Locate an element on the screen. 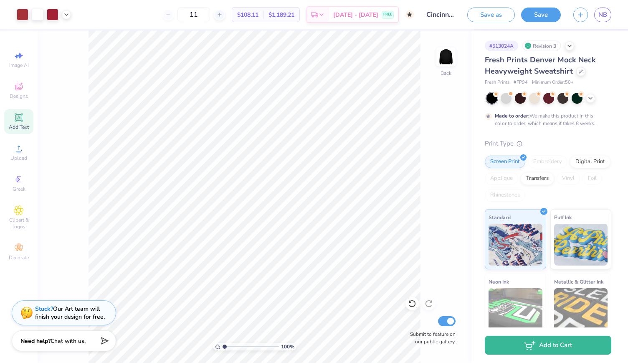 The width and height of the screenshot is (628, 363). div: Our Art team will finish your design for free. is located at coordinates (70, 312).